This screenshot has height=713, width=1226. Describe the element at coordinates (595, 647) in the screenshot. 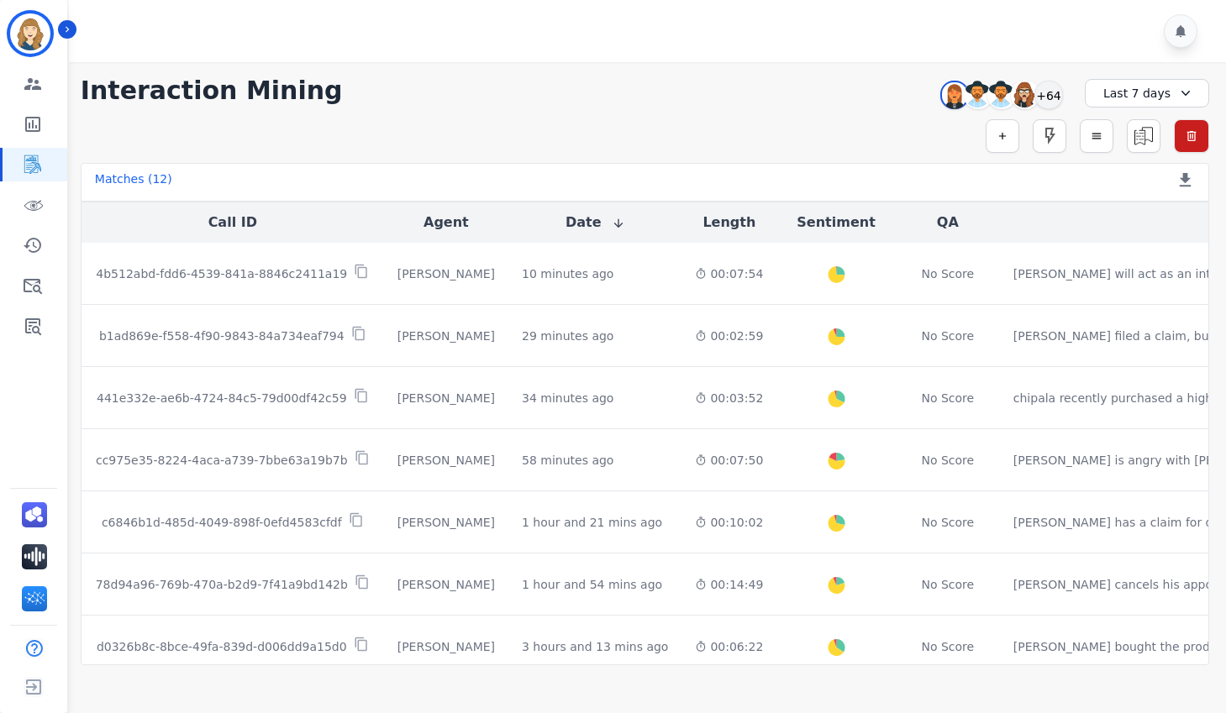

I see `div: 3 hours and 13 mins ago` at that location.